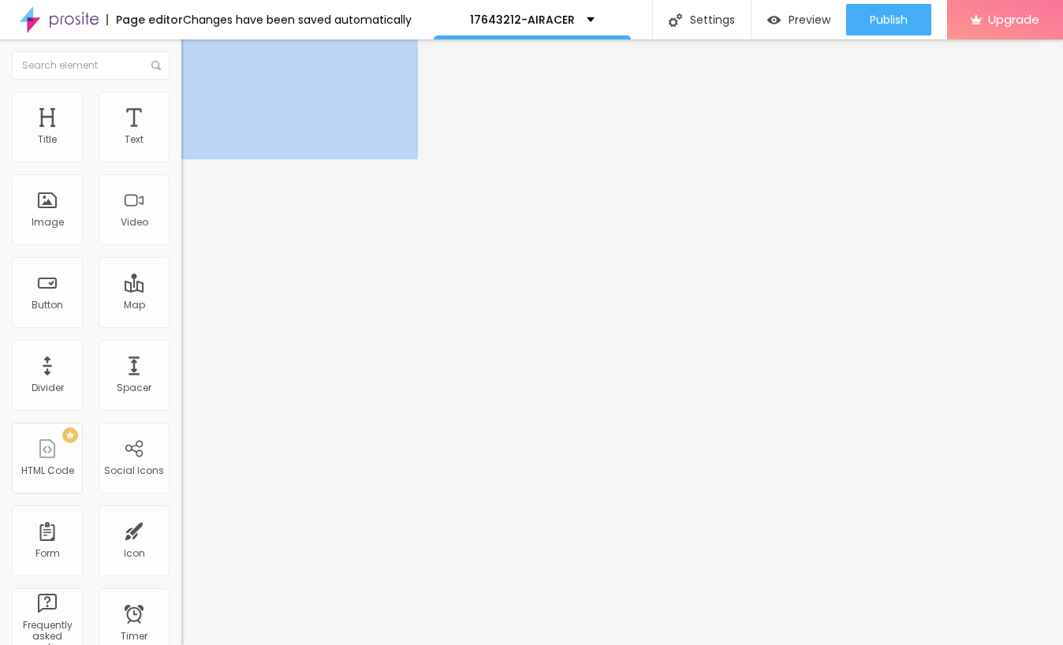  I want to click on div: Title, so click(47, 140).